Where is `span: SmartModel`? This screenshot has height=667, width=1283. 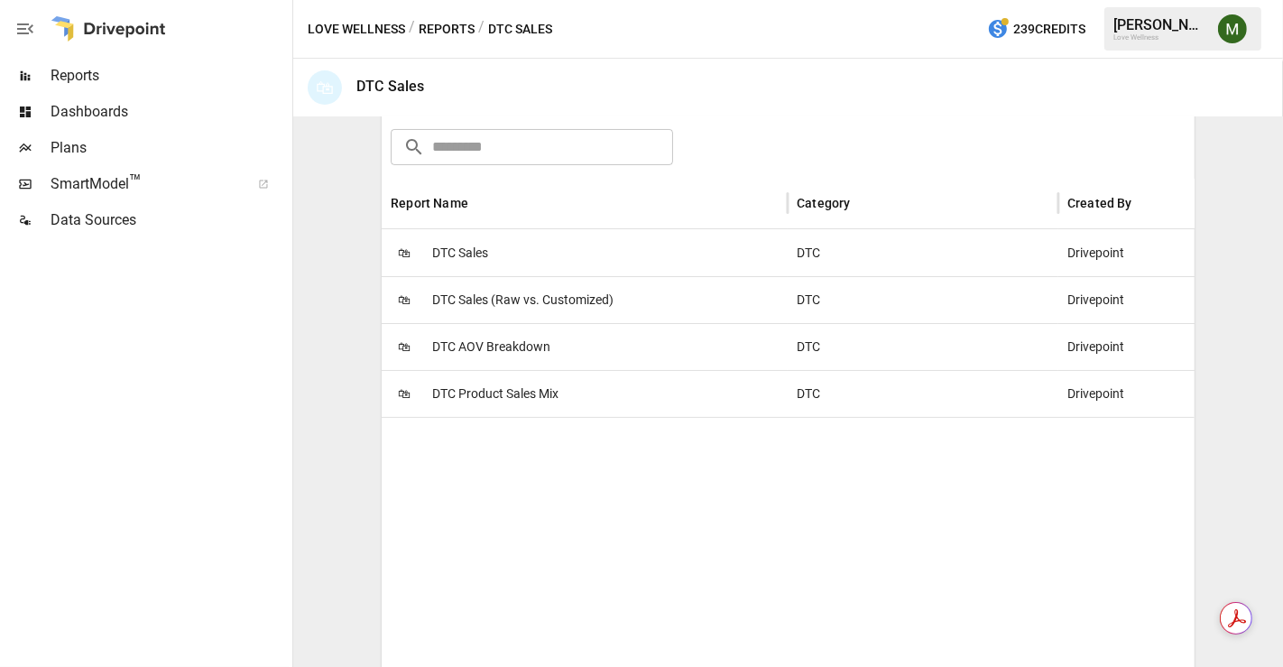
span: SmartModel is located at coordinates (144, 184).